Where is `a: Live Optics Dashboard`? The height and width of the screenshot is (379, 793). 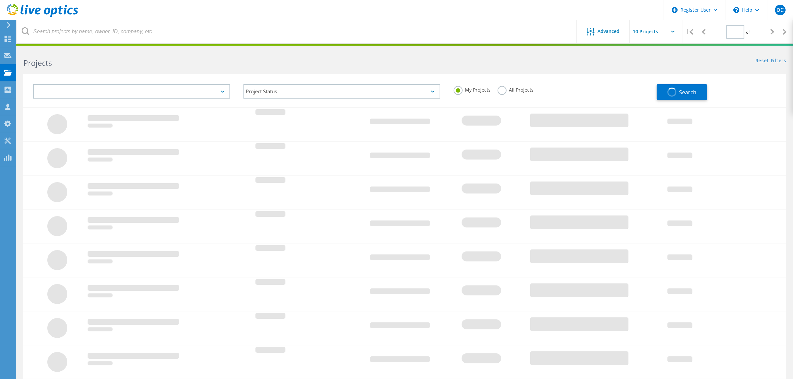
a: Live Optics Dashboard is located at coordinates (42, 16).